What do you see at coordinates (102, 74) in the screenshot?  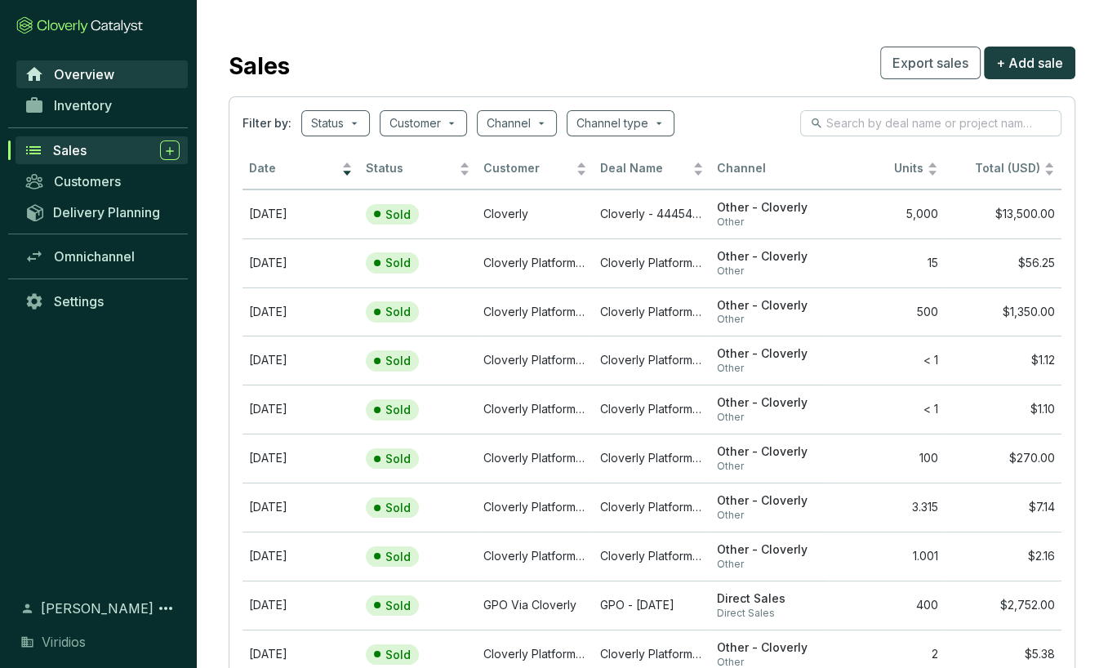 I see `a: Overview` at bounding box center [102, 74].